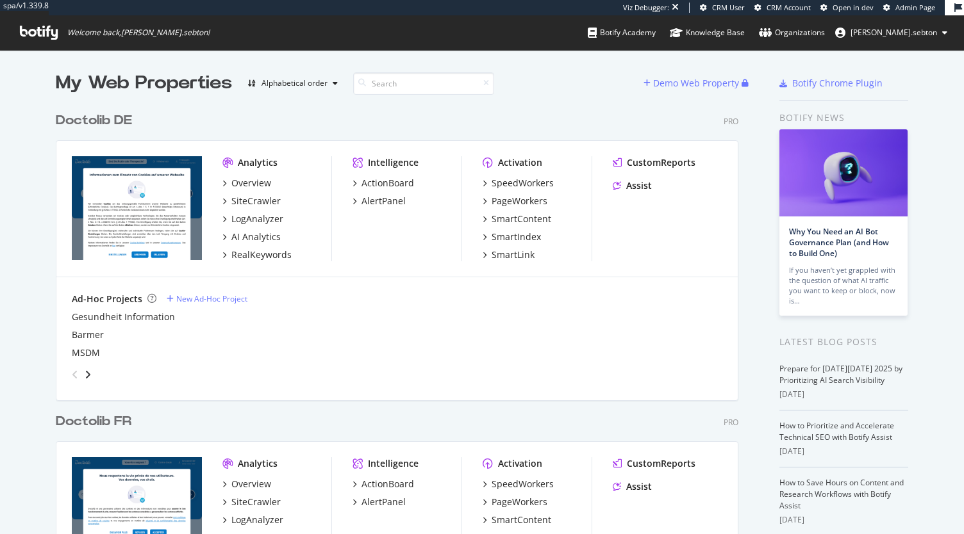  I want to click on span: Open in dev, so click(853, 7).